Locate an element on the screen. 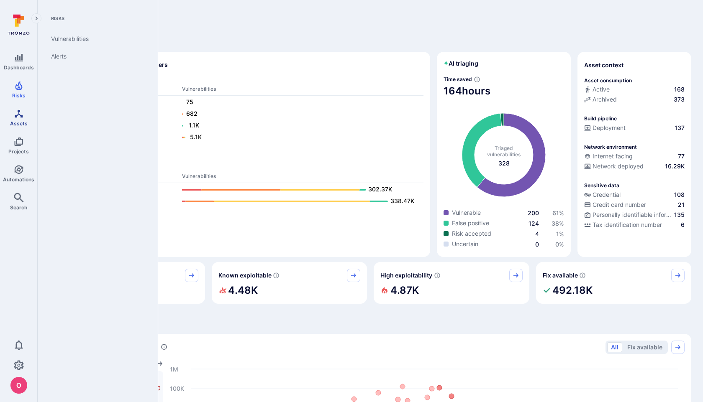  span: False positive is located at coordinates (470, 223).